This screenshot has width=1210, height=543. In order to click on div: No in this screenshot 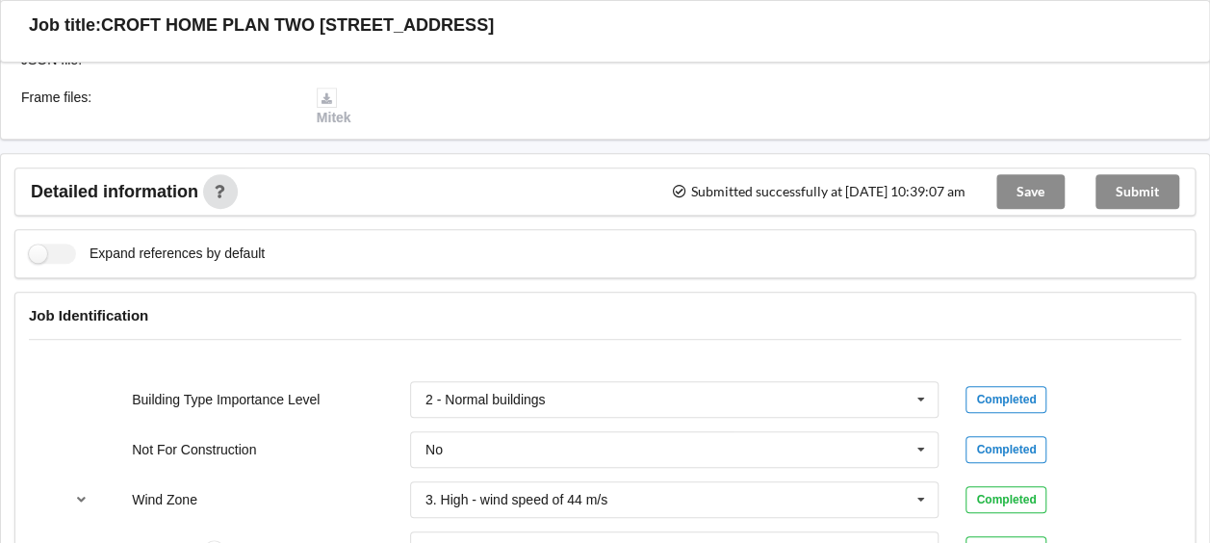, I will do `click(434, 450)`.